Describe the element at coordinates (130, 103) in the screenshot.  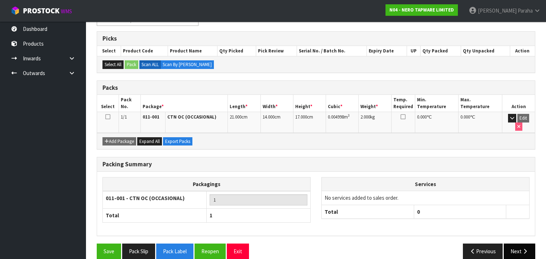
I see `th: Pack No.` at that location.